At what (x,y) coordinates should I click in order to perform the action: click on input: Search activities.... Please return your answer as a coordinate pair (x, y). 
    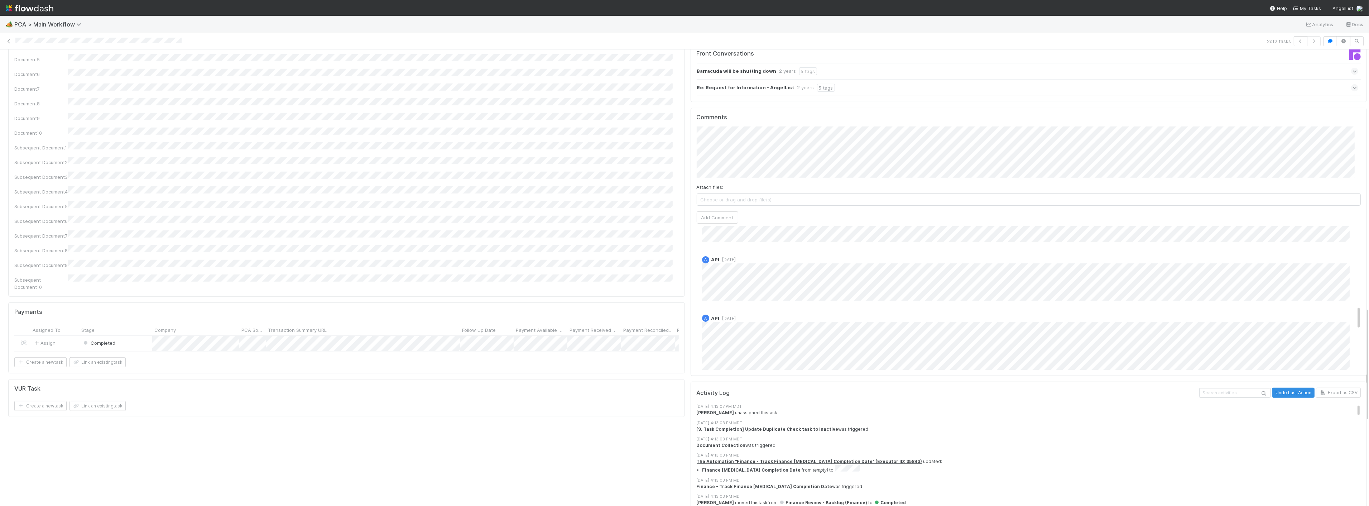
    Looking at the image, I should click on (1235, 393).